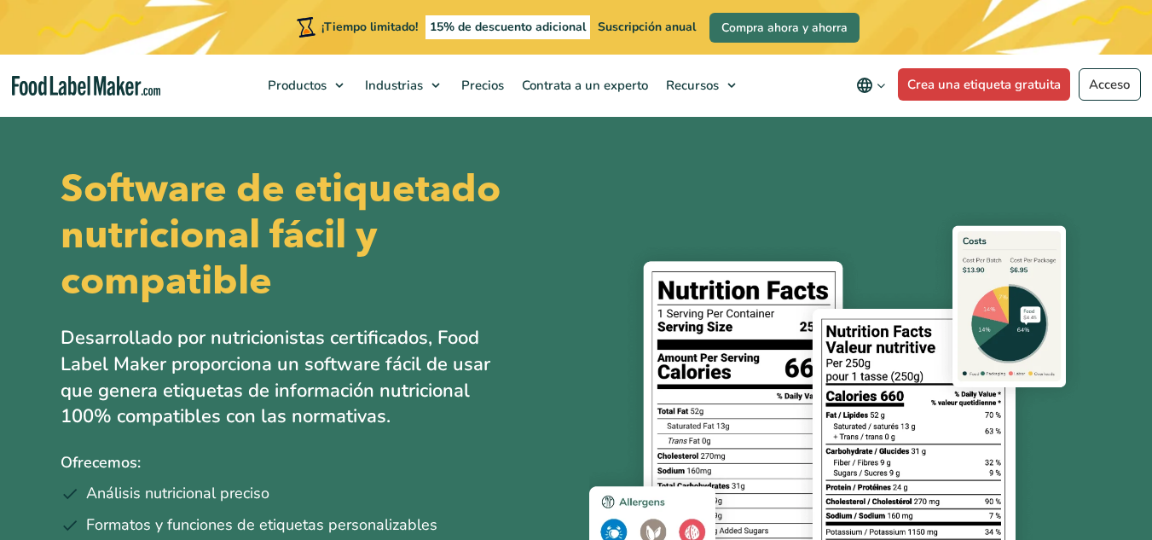 The width and height of the screenshot is (1152, 540). I want to click on font: Análisis nutricional preciso, so click(177, 493).